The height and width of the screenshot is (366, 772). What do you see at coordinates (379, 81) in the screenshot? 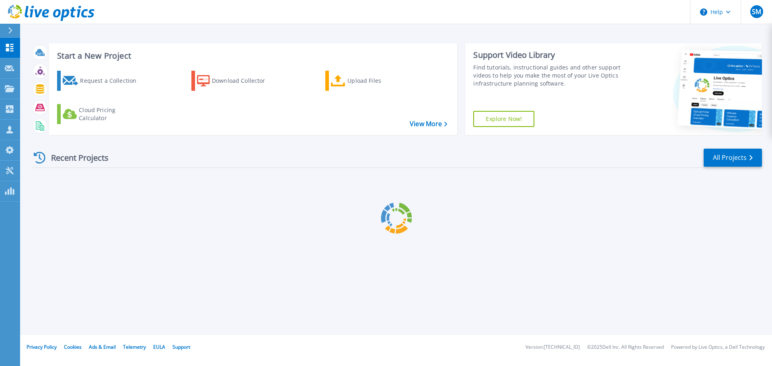
I see `div: Upload Files` at bounding box center [379, 81].